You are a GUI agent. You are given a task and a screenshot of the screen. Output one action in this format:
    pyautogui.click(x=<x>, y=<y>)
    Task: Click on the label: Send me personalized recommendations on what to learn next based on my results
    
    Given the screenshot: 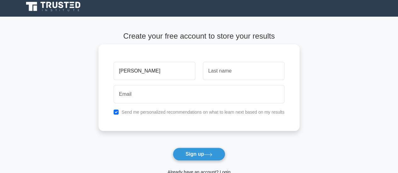 What is the action you would take?
    pyautogui.click(x=203, y=112)
    